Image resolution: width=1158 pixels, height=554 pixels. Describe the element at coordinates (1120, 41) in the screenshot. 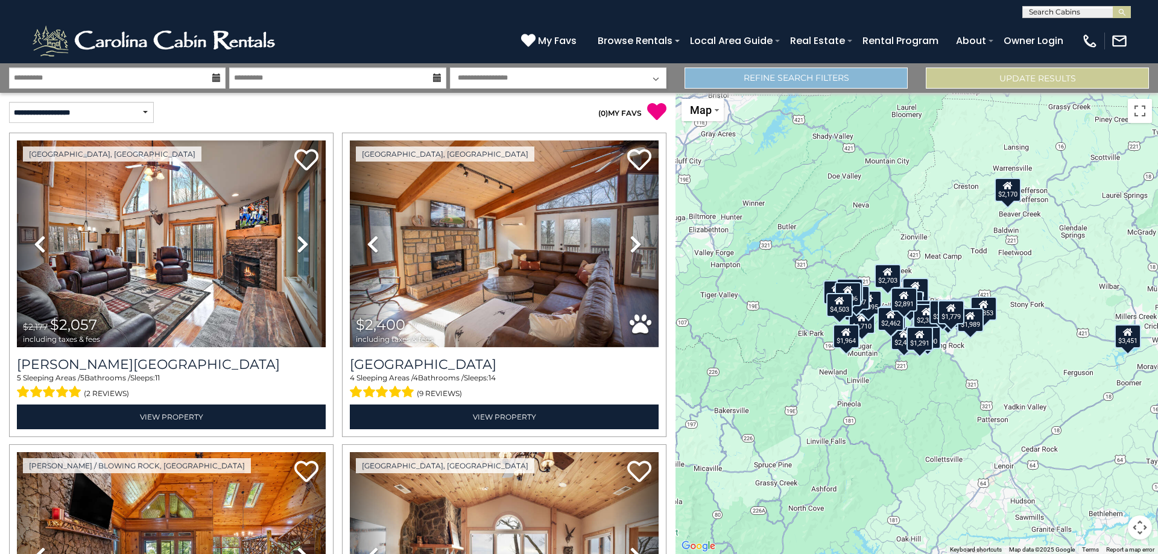

I see `img: mail-regular-white.png` at that location.